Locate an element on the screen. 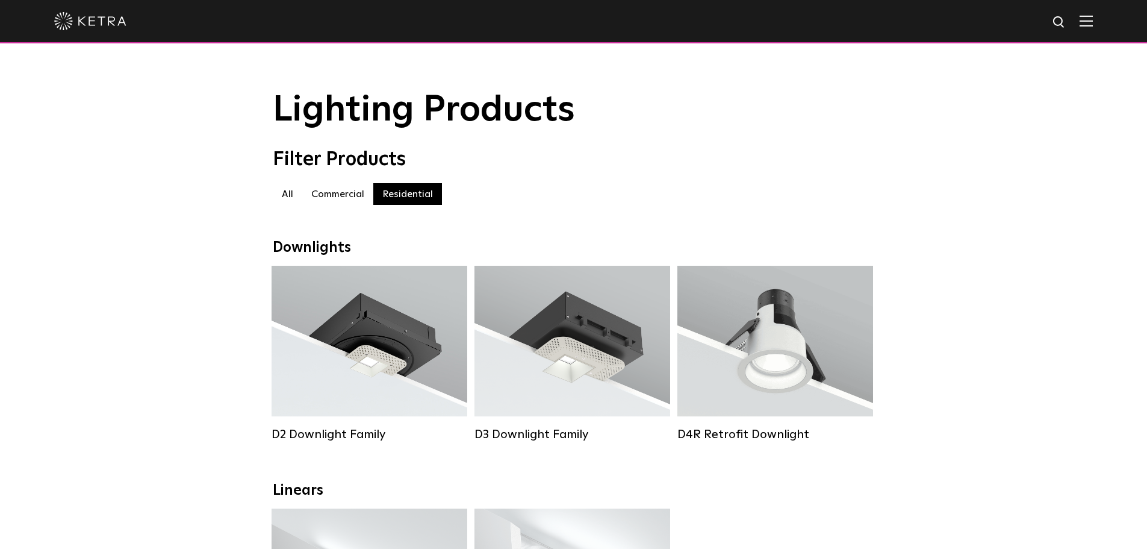  div: D4R Retrofit Downlight is located at coordinates (775, 434).